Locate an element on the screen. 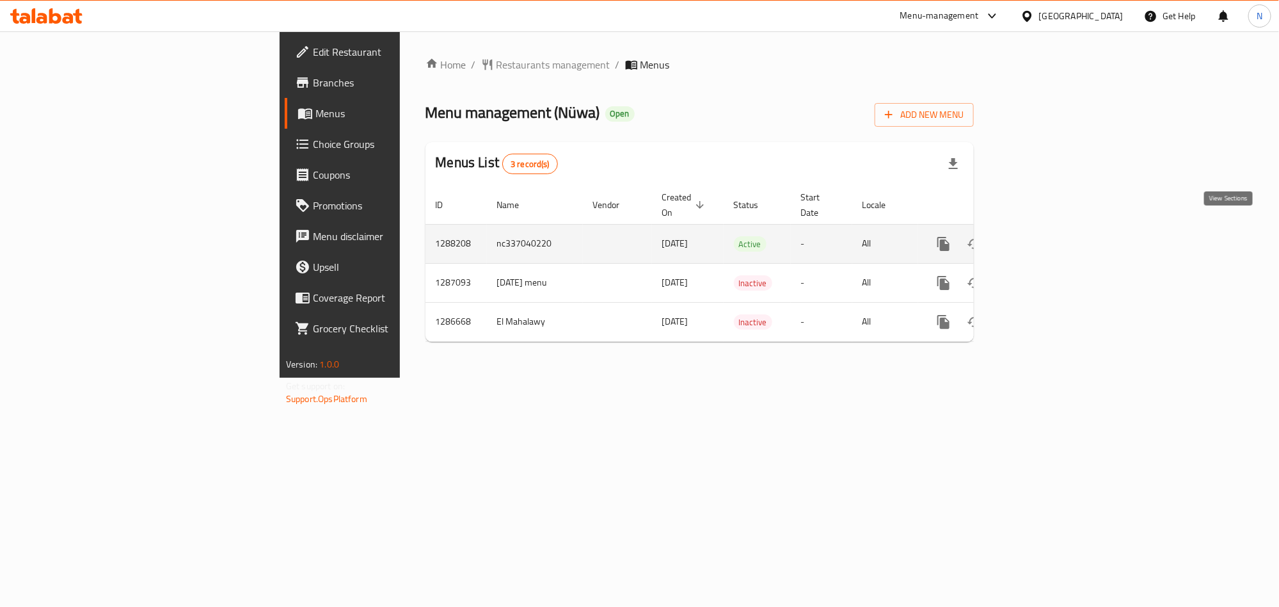 This screenshot has width=1279, height=607. span: Add New Menu is located at coordinates (924, 115).